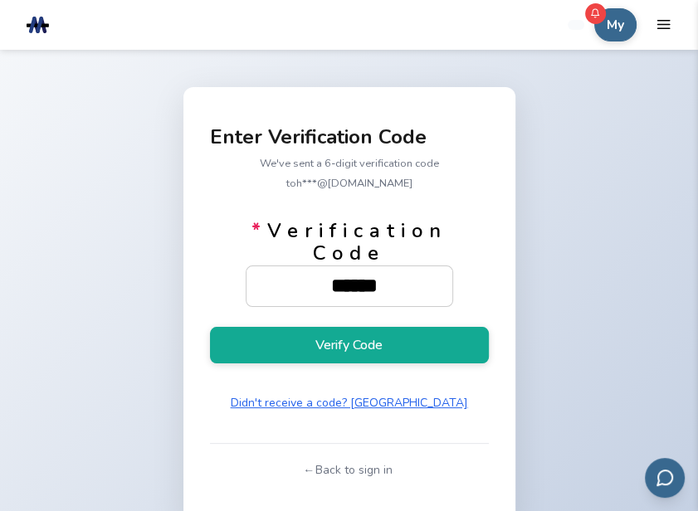 Image resolution: width=698 pixels, height=511 pixels. What do you see at coordinates (349, 263) in the screenshot?
I see `label: Verification Code` at bounding box center [349, 263].